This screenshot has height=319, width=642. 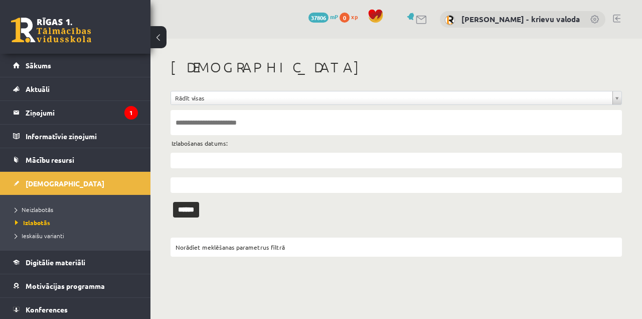 I want to click on span: xp, so click(x=354, y=17).